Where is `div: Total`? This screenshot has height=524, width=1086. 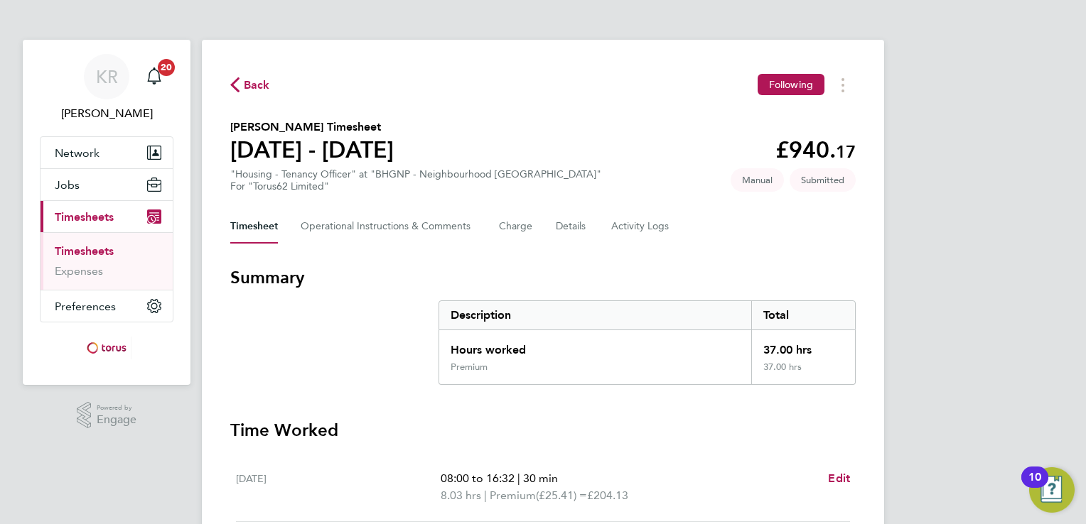 div: Total is located at coordinates (803, 316).